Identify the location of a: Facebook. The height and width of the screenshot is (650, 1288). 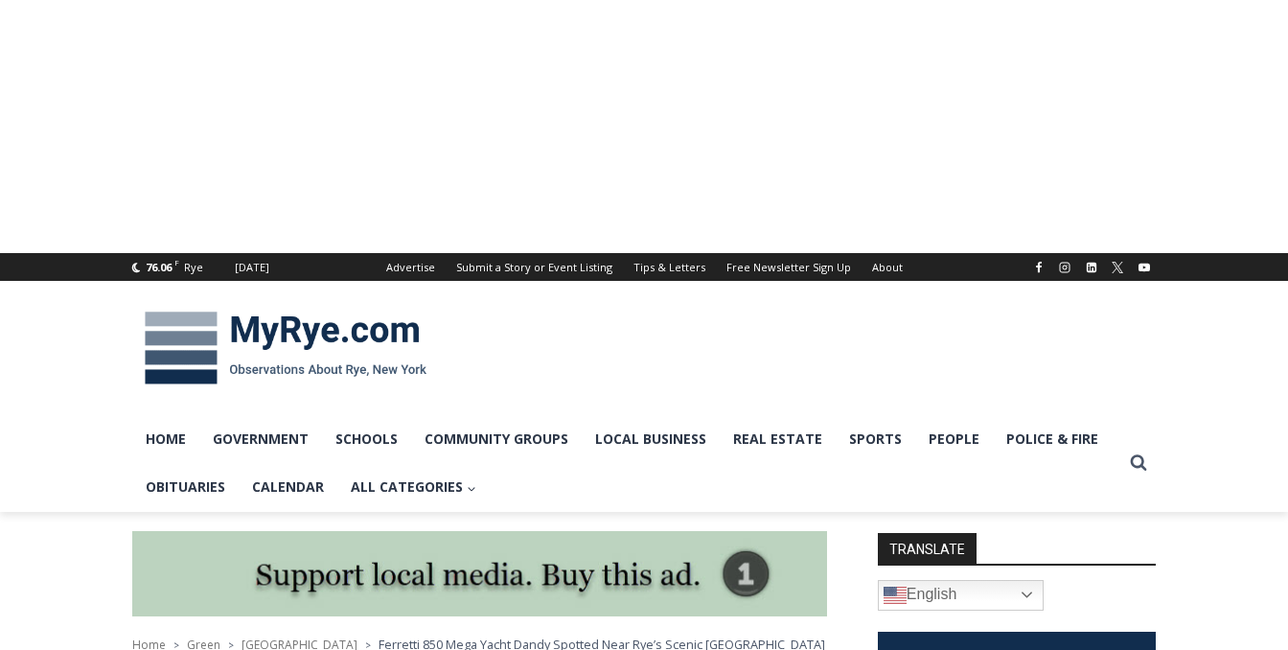
(1039, 267).